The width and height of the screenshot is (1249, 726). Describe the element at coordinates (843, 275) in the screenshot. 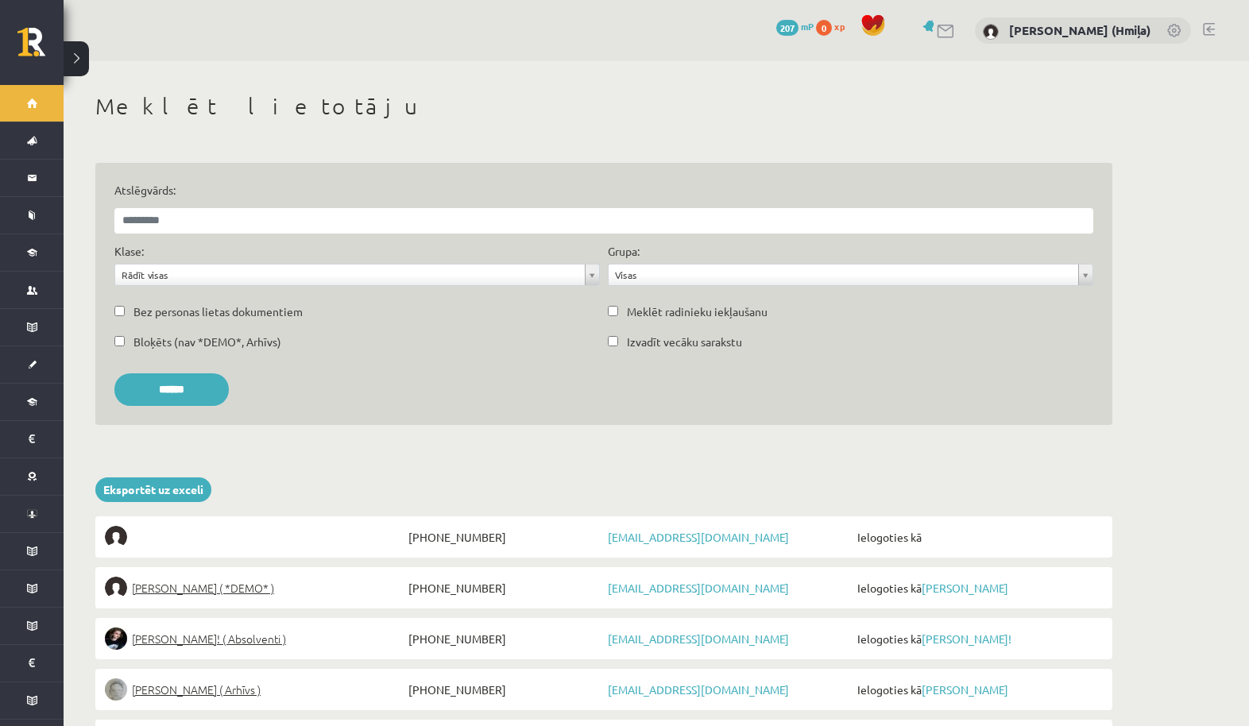

I see `span: Visas` at that location.